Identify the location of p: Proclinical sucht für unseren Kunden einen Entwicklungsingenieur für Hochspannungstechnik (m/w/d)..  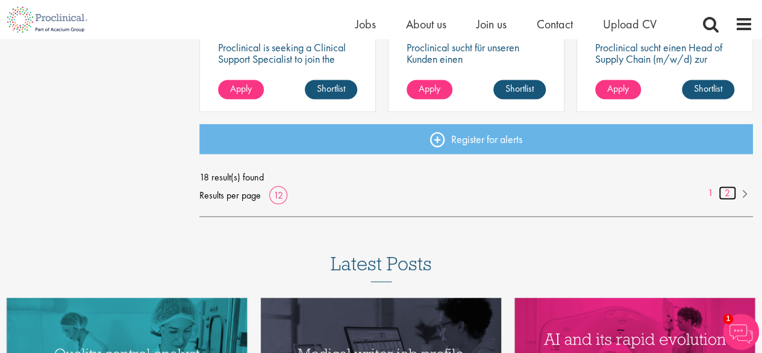
(476, 64).